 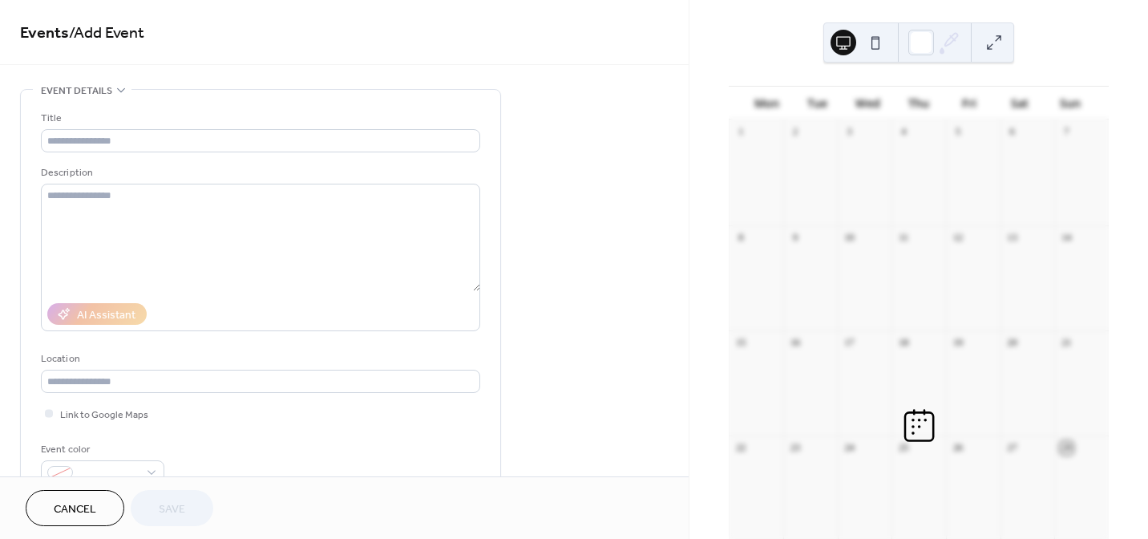 I want to click on div: 9, so click(x=794, y=236).